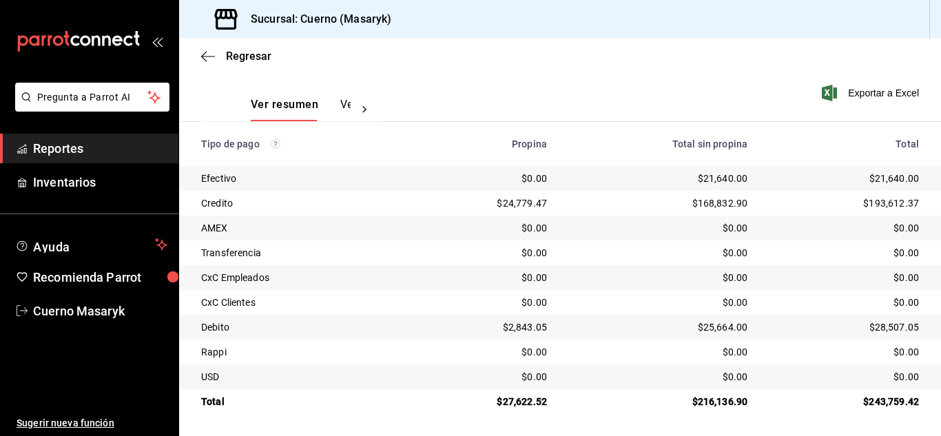 The width and height of the screenshot is (941, 436). What do you see at coordinates (300, 228) in the screenshot?
I see `div: AMEX` at bounding box center [300, 228].